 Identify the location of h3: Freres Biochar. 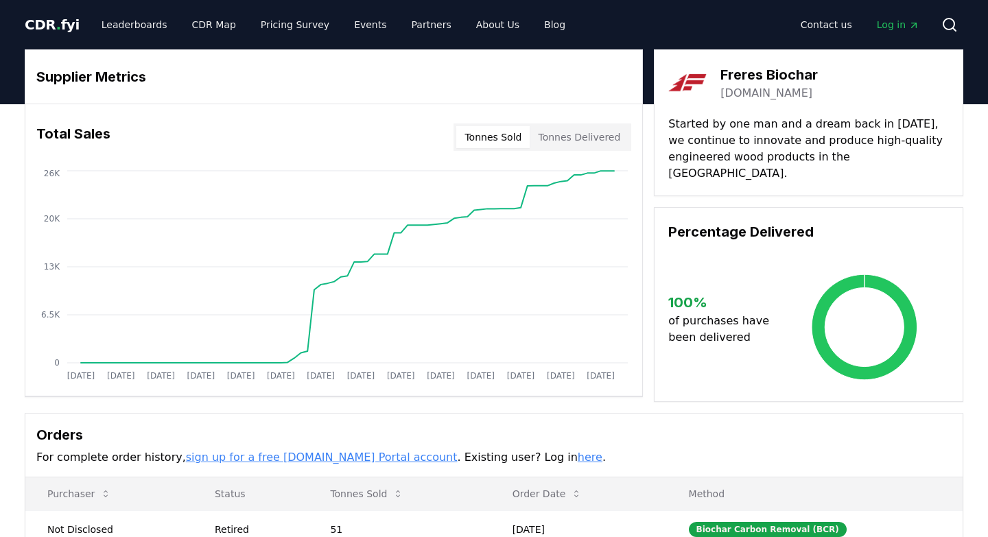
(769, 75).